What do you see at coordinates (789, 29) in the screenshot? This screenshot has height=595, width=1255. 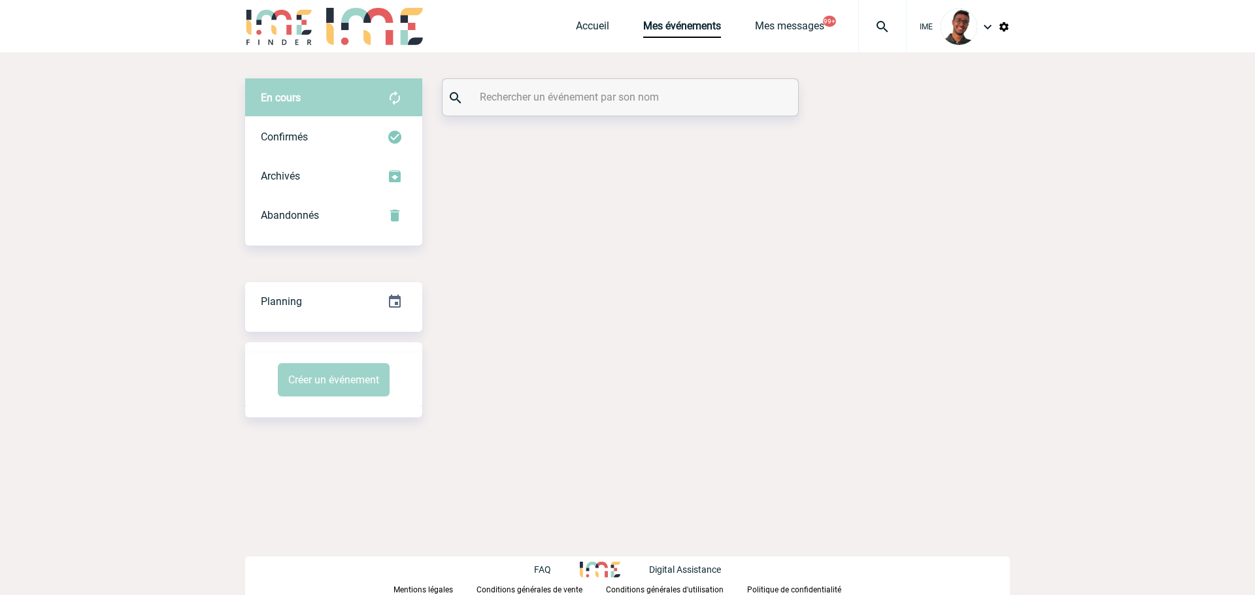 I see `a: Mes messages` at bounding box center [789, 29].